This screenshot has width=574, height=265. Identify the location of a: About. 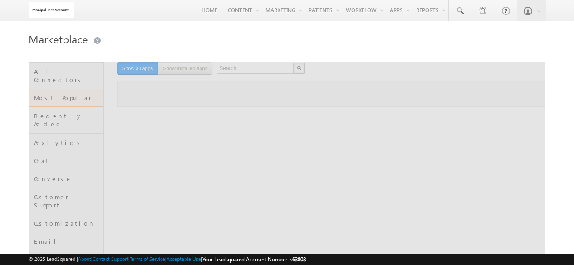
(84, 259).